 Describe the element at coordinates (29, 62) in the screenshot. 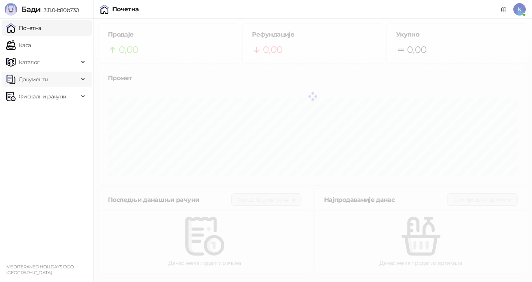

I see `span: Каталог` at that location.